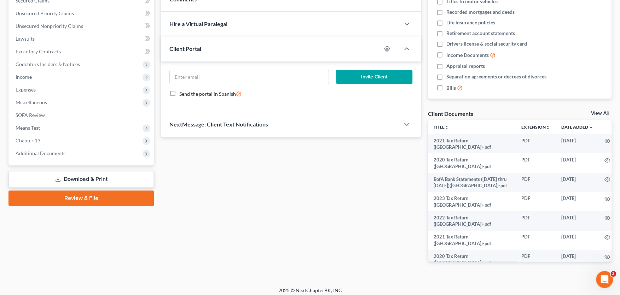 Image resolution: width=620 pixels, height=295 pixels. What do you see at coordinates (185, 48) in the screenshot?
I see `span: Client Portal` at bounding box center [185, 48].